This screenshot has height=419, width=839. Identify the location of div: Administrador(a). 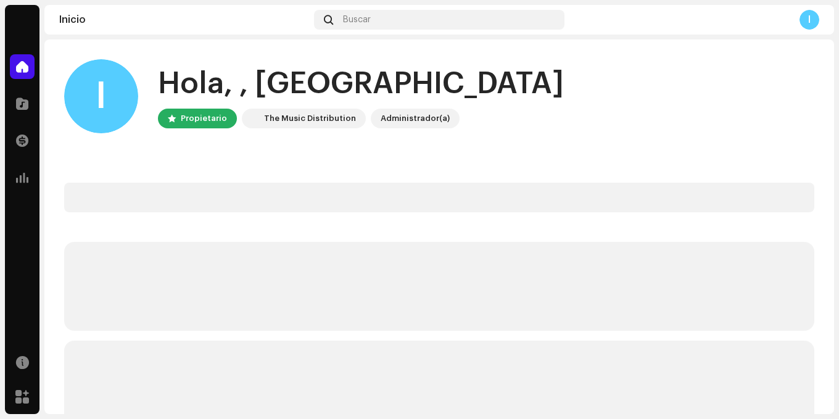
(415, 118).